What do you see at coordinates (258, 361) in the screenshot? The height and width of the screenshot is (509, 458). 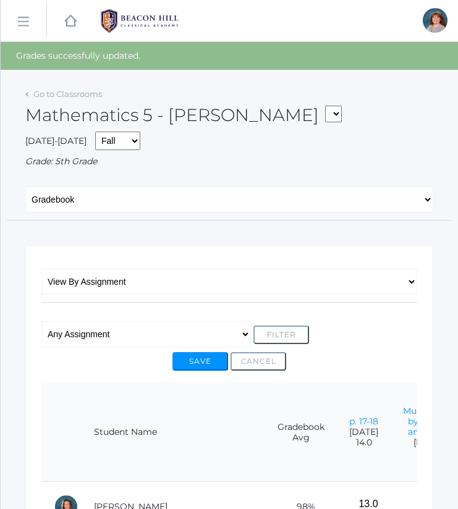 I see `button: Cancel` at bounding box center [258, 361].